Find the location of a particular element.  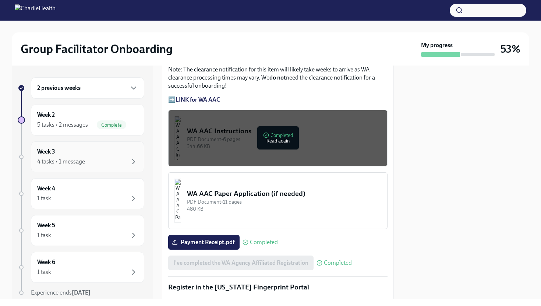

span: Complete is located at coordinates (112, 125).